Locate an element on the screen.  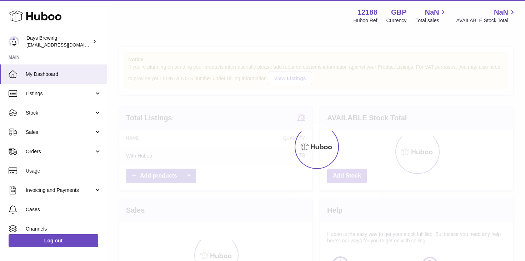
img: helena@daysbrewing.com is located at coordinates (14, 41).